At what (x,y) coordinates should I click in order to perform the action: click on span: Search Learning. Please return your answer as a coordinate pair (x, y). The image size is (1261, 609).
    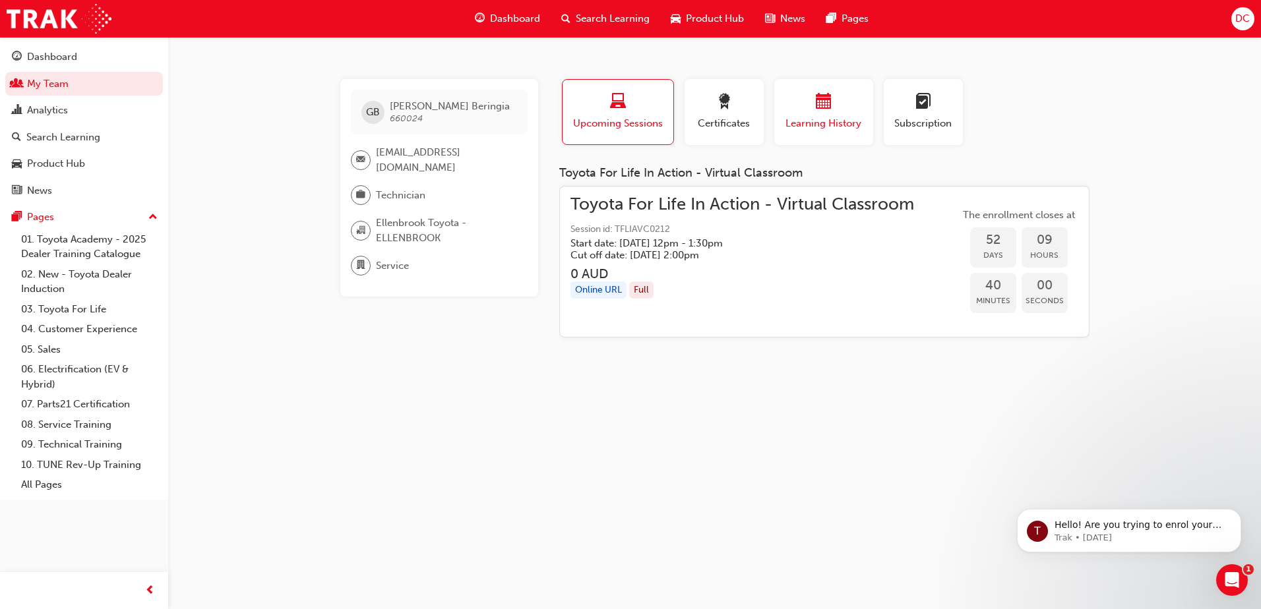
    Looking at the image, I should click on (612, 18).